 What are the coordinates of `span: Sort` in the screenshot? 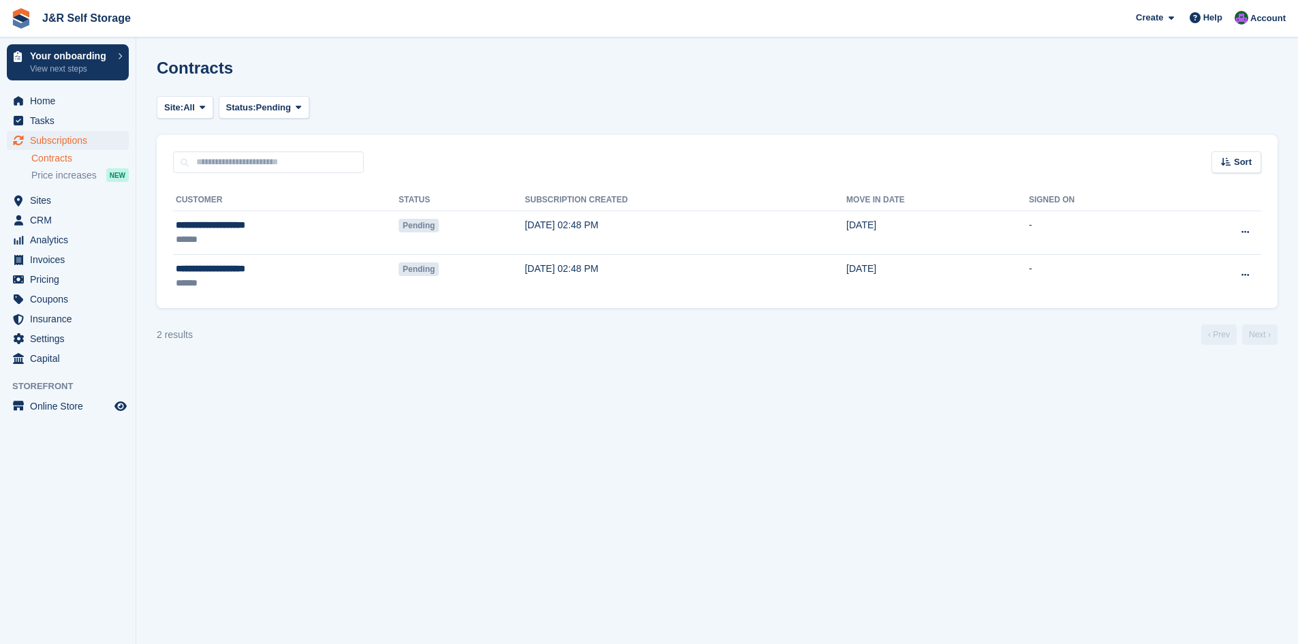 It's located at (1243, 162).